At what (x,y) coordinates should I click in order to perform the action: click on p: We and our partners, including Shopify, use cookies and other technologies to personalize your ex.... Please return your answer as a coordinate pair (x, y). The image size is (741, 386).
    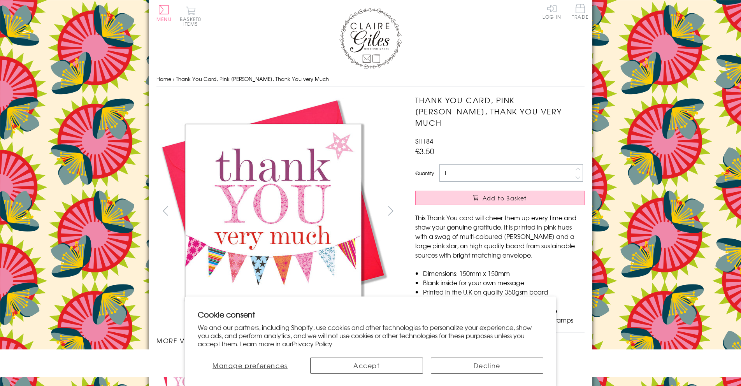
    Looking at the image, I should click on (371, 336).